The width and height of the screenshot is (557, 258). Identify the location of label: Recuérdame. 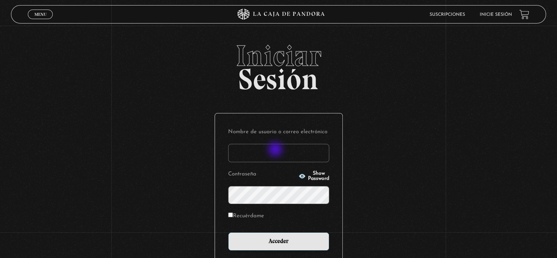
(246, 216).